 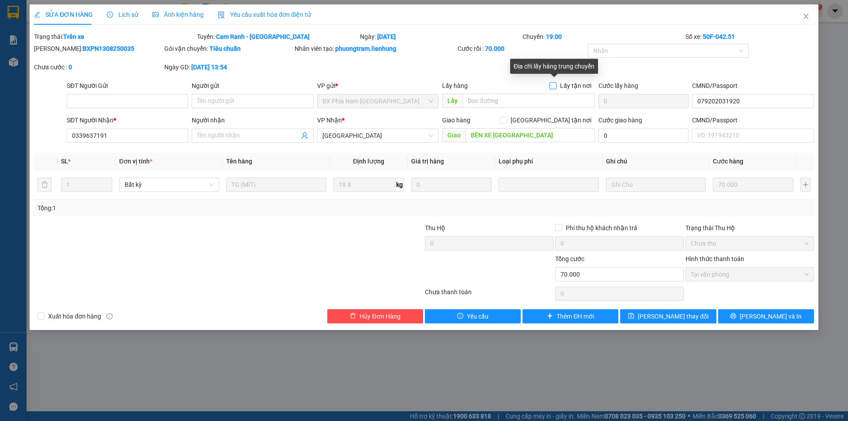 What do you see at coordinates (400, 185) in the screenshot?
I see `span: kg` at bounding box center [400, 185].